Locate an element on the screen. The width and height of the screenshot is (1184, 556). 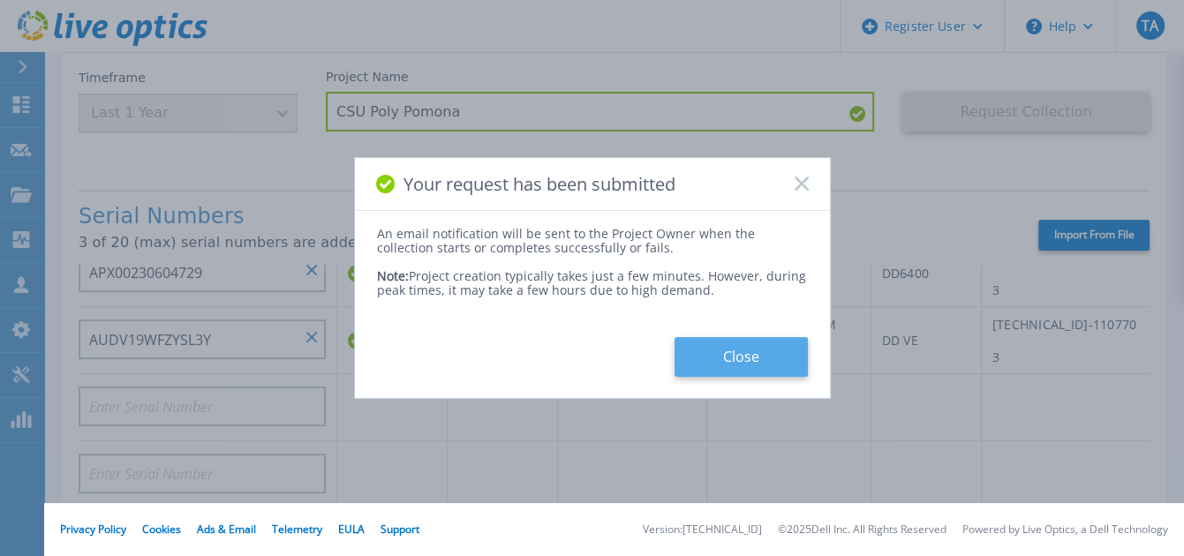
span: Note: is located at coordinates (393, 275).